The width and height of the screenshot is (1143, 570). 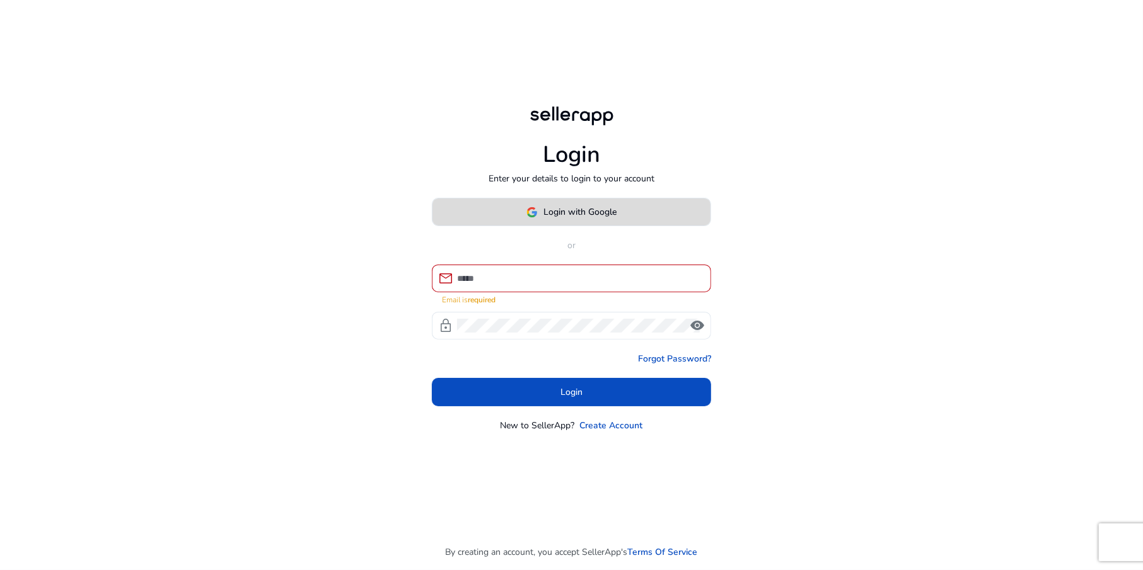 What do you see at coordinates (446, 326) in the screenshot?
I see `span: lock` at bounding box center [446, 326].